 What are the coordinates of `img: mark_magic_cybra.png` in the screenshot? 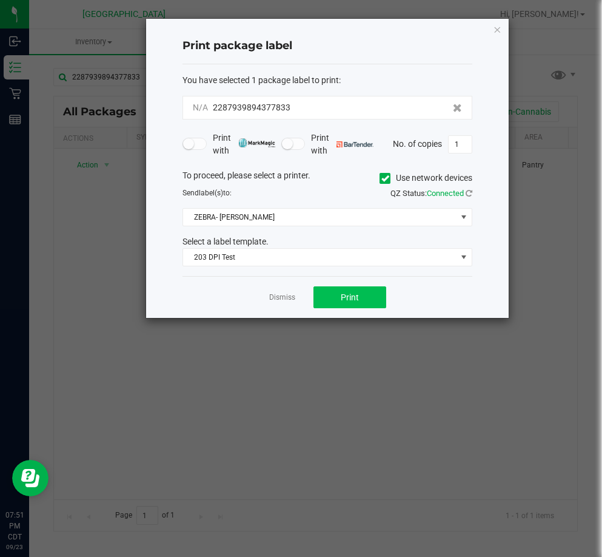 It's located at (257, 143).